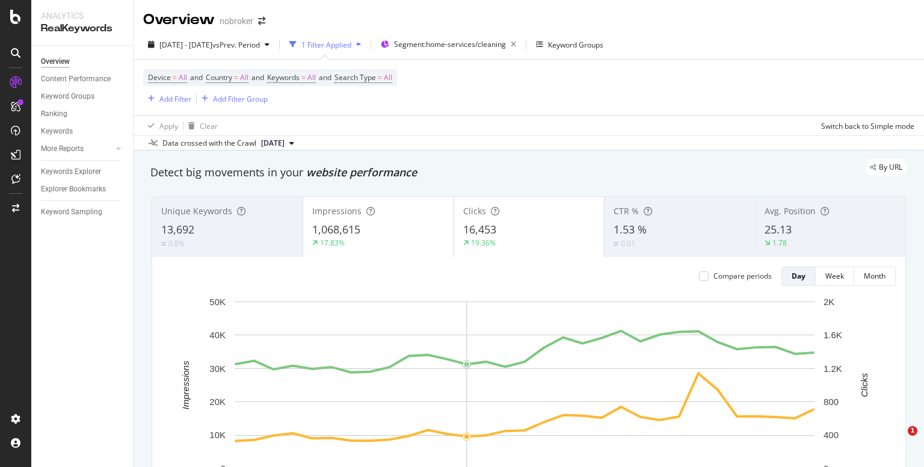  Describe the element at coordinates (865, 126) in the screenshot. I see `button: Switch back to Simple mode` at that location.